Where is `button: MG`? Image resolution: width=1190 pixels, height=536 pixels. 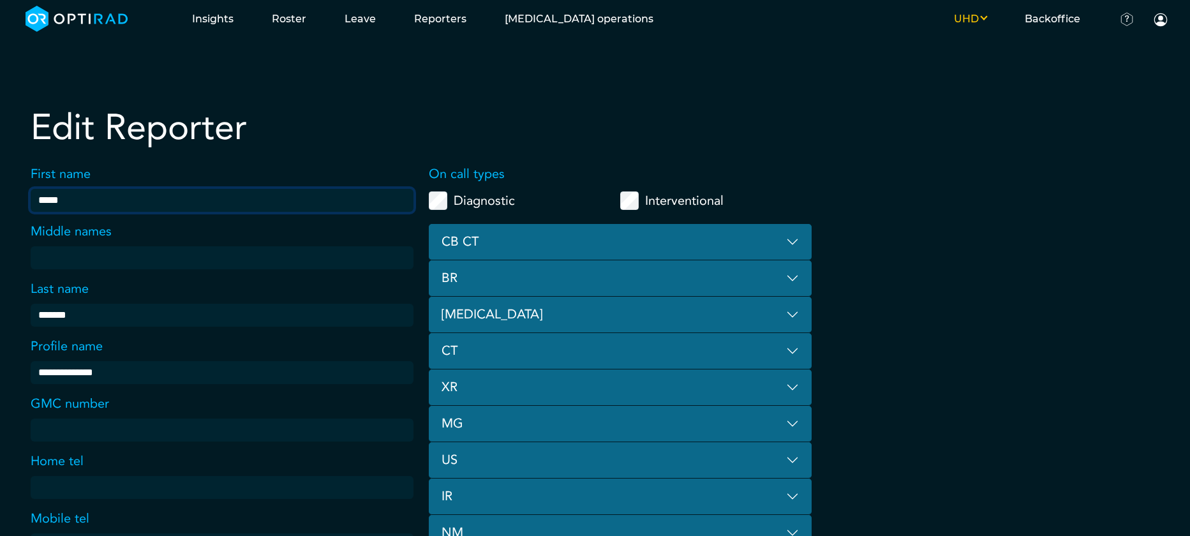
button: MG is located at coordinates (620, 424).